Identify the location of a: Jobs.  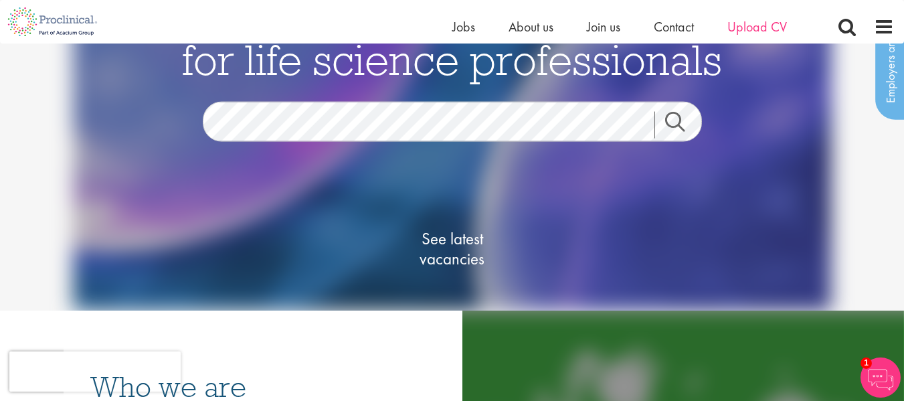
(464, 27).